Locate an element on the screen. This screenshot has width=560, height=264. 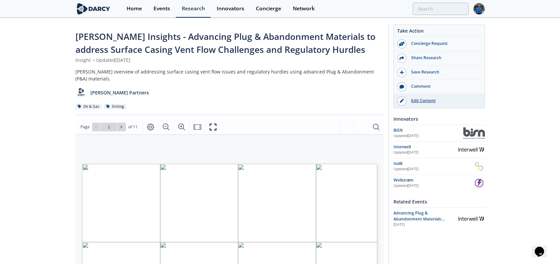
div: Network is located at coordinates (304, 9).